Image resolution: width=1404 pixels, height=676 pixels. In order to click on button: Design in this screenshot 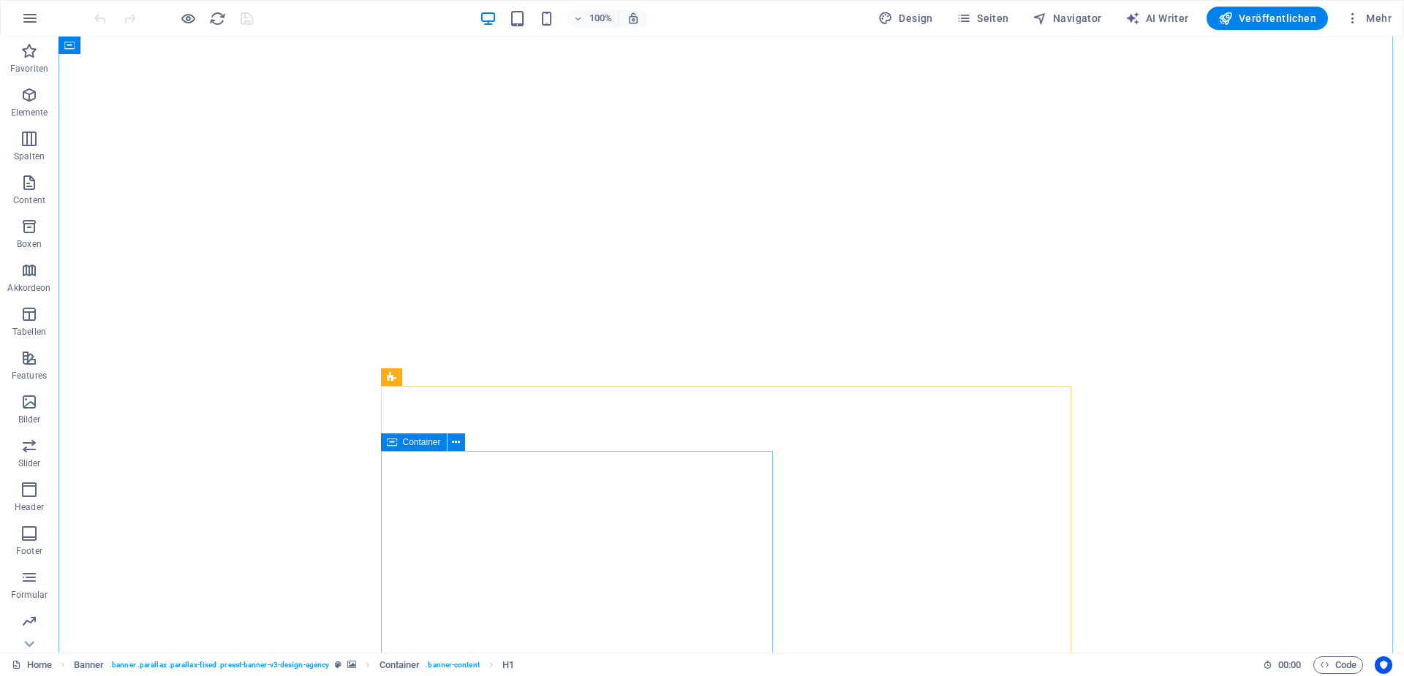, I will do `click(905, 18)`.